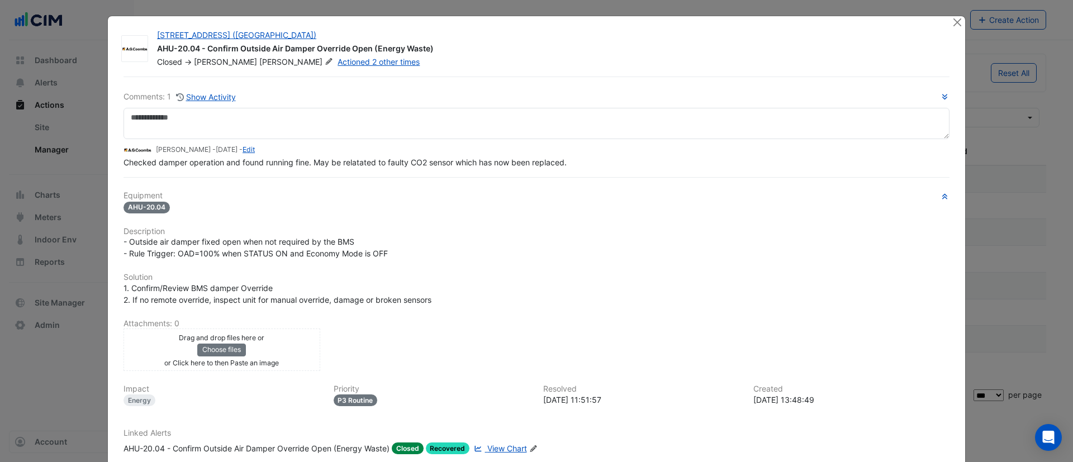 The height and width of the screenshot is (462, 1073). I want to click on h6: Created, so click(852, 389).